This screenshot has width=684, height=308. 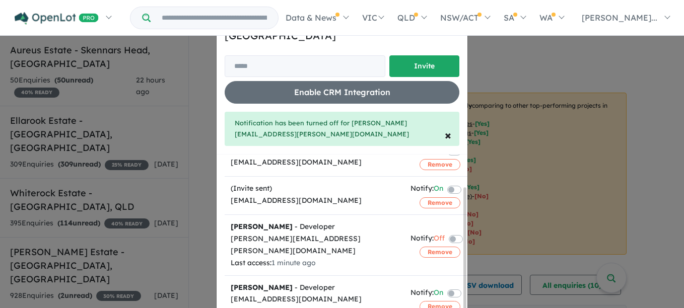 What do you see at coordinates (314, 189) in the screenshot?
I see `div: (Invite sent)` at bounding box center [314, 189].